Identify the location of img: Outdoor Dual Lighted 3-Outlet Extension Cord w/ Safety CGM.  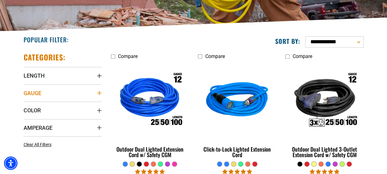
(325, 101).